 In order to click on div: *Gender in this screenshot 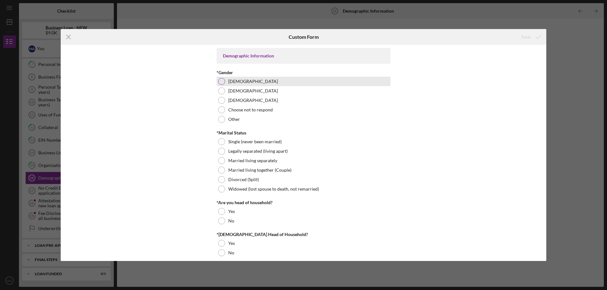, I will do `click(303, 73)`.